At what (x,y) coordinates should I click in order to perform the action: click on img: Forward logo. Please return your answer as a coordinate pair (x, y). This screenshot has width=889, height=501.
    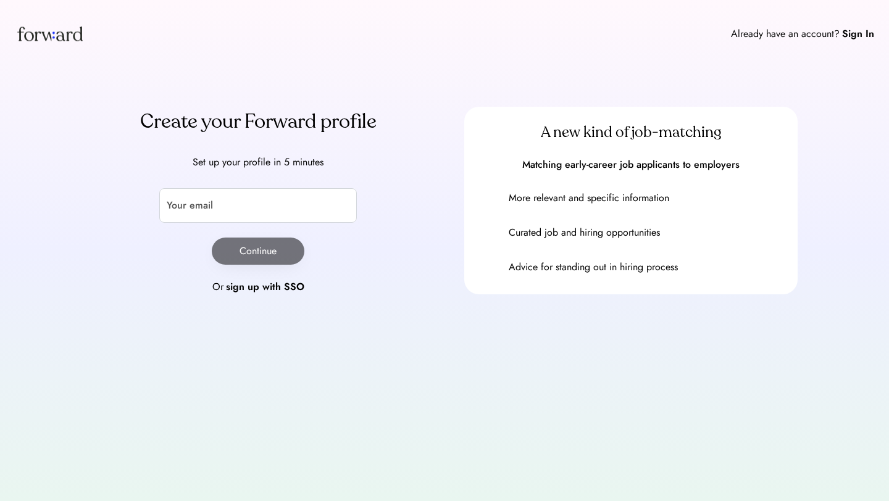
    Looking at the image, I should click on (50, 33).